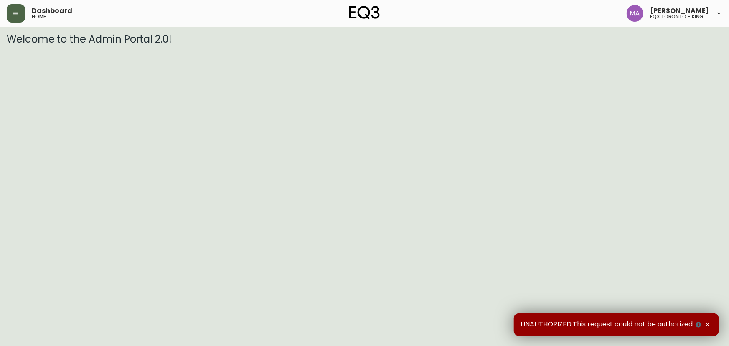 This screenshot has height=346, width=729. What do you see at coordinates (365, 13) in the screenshot?
I see `img: logo` at bounding box center [365, 13].